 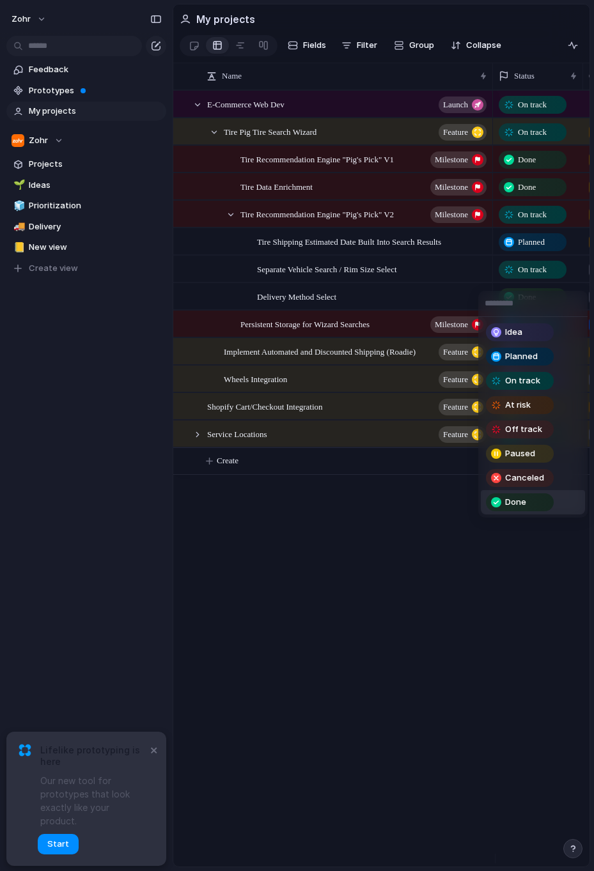 What do you see at coordinates (521, 357) in the screenshot?
I see `span: Planned` at bounding box center [521, 357].